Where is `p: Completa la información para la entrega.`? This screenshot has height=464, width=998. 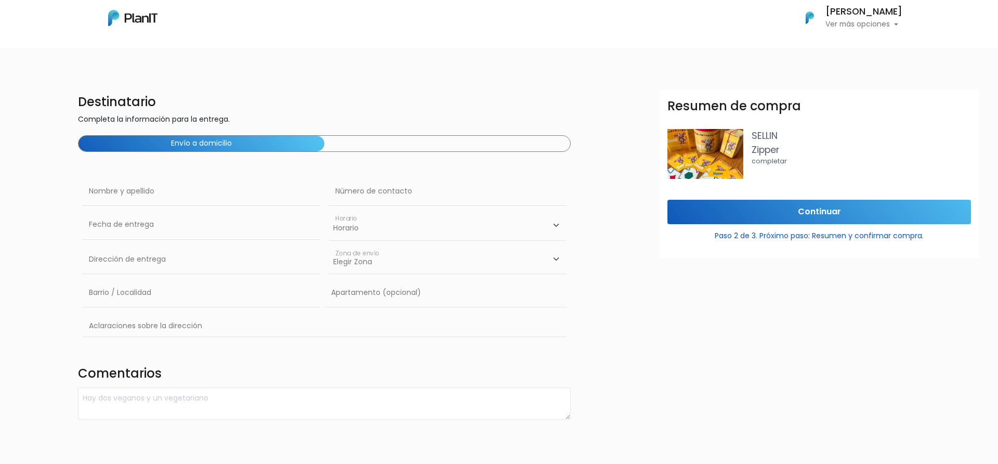 p: Completa la información para la entrega. is located at coordinates (324, 120).